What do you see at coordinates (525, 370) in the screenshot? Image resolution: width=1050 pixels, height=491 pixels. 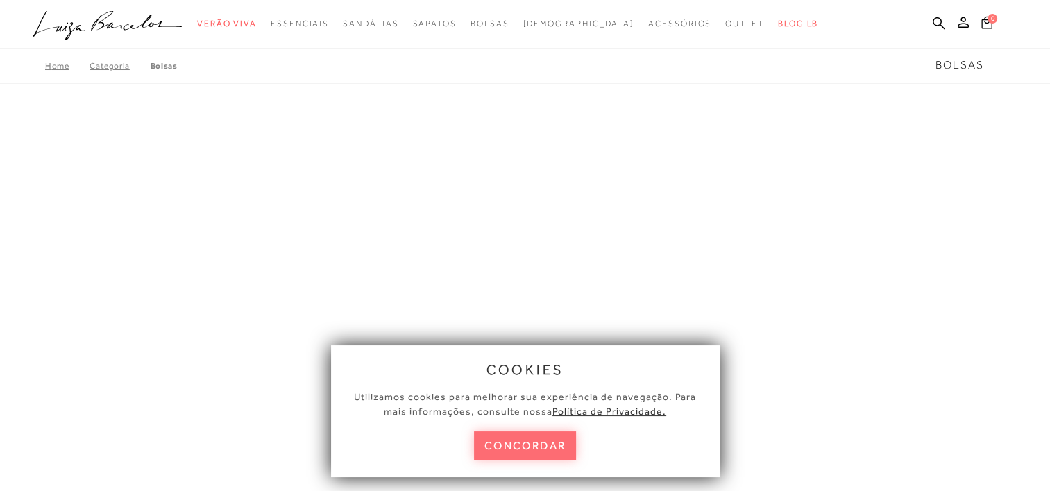 I see `span: cookies` at bounding box center [525, 370].